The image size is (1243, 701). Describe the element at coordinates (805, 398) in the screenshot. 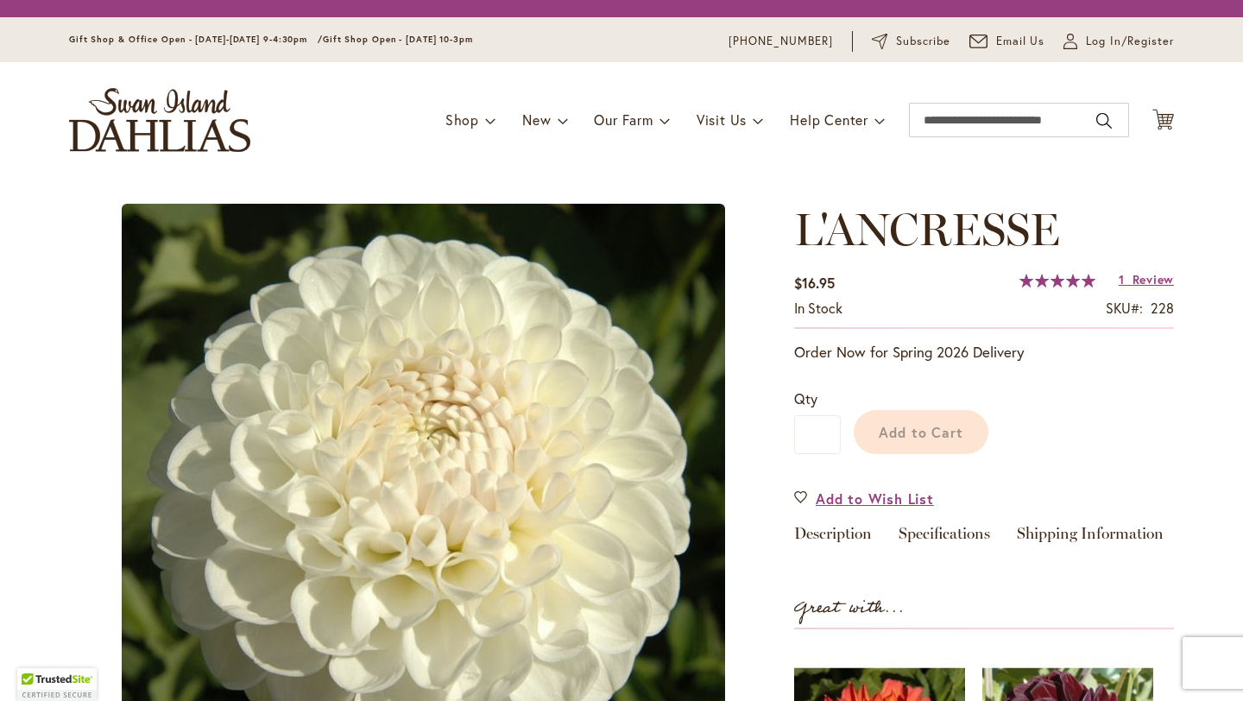

I see `span: Qty` at that location.